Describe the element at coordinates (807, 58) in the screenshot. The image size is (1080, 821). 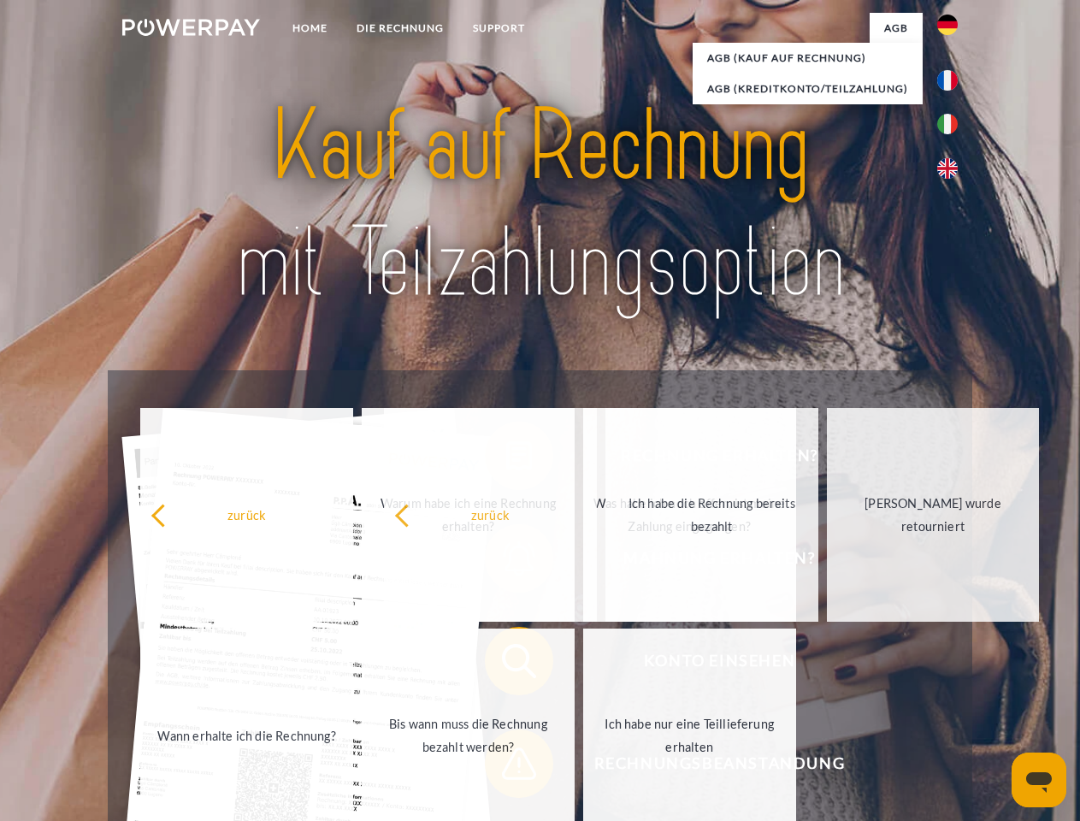
I see `a: AGB (Kauf auf Rechnung)` at that location.